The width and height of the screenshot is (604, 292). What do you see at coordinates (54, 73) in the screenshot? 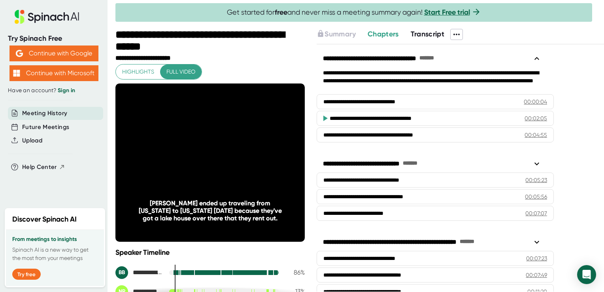
I see `button: Continue with Microsoft` at bounding box center [54, 73].